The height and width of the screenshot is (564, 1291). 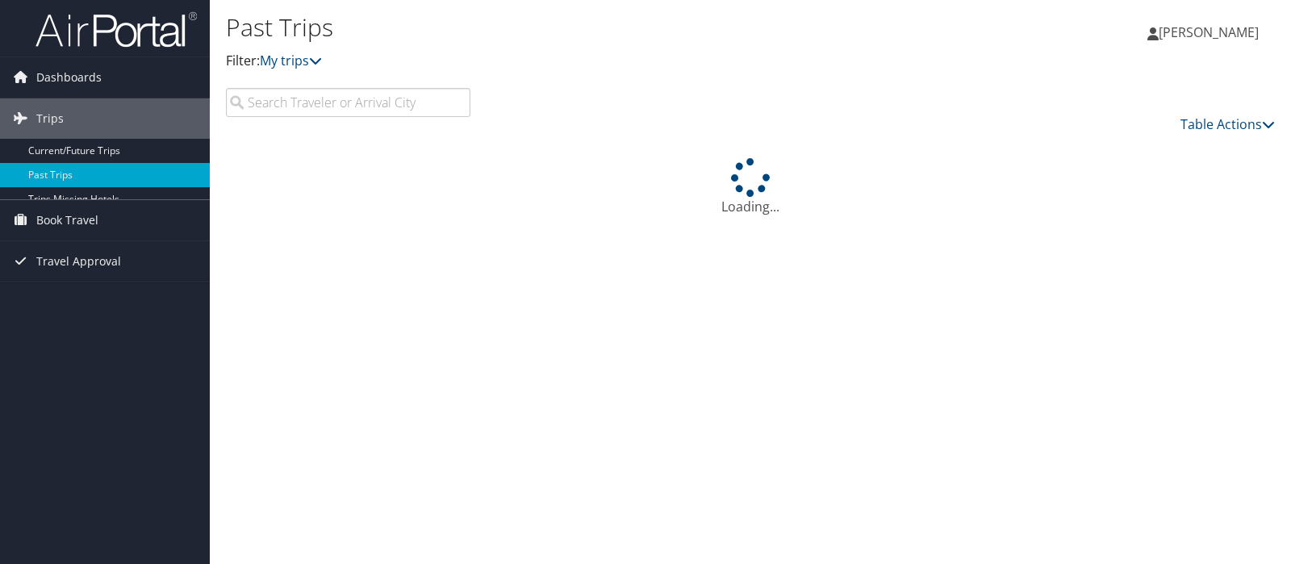 What do you see at coordinates (575, 27) in the screenshot?
I see `h1: Past Trips` at bounding box center [575, 27].